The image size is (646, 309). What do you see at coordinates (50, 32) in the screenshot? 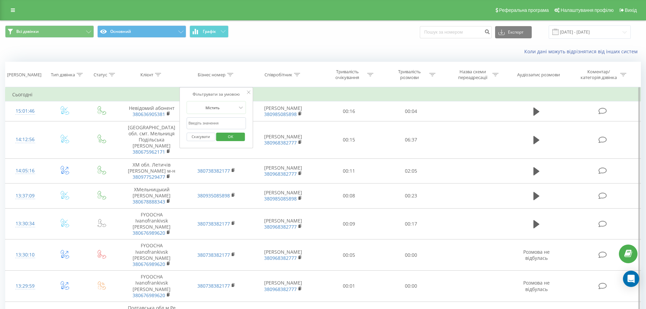
I see `button: Всі дзвінки` at bounding box center [50, 32].